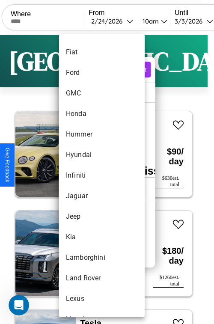 The width and height of the screenshot is (214, 324). What do you see at coordinates (102, 52) in the screenshot?
I see `li: Fiat` at bounding box center [102, 52].